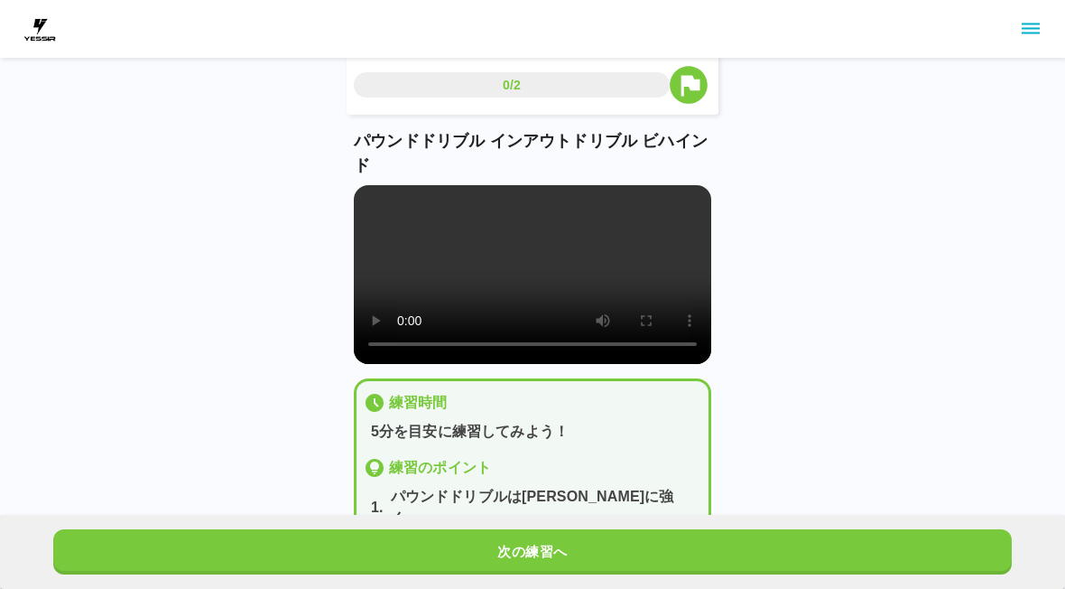 This screenshot has height=589, width=1065. What do you see at coordinates (536, 431) in the screenshot?
I see `p: 5分を目安に練習してみよう！` at bounding box center [536, 431].